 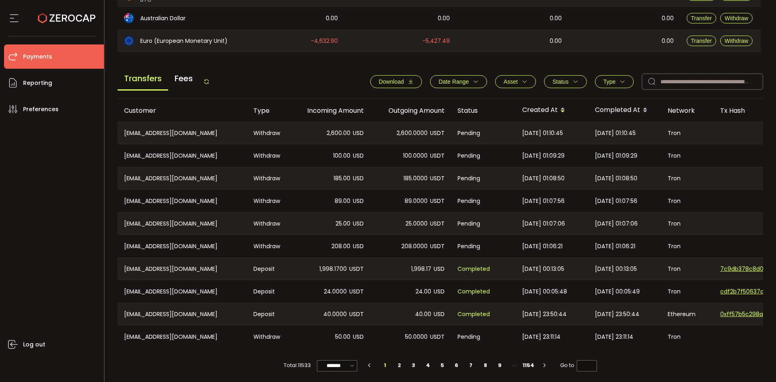 What do you see at coordinates (34, 344) in the screenshot?
I see `span: Log out` at bounding box center [34, 344].